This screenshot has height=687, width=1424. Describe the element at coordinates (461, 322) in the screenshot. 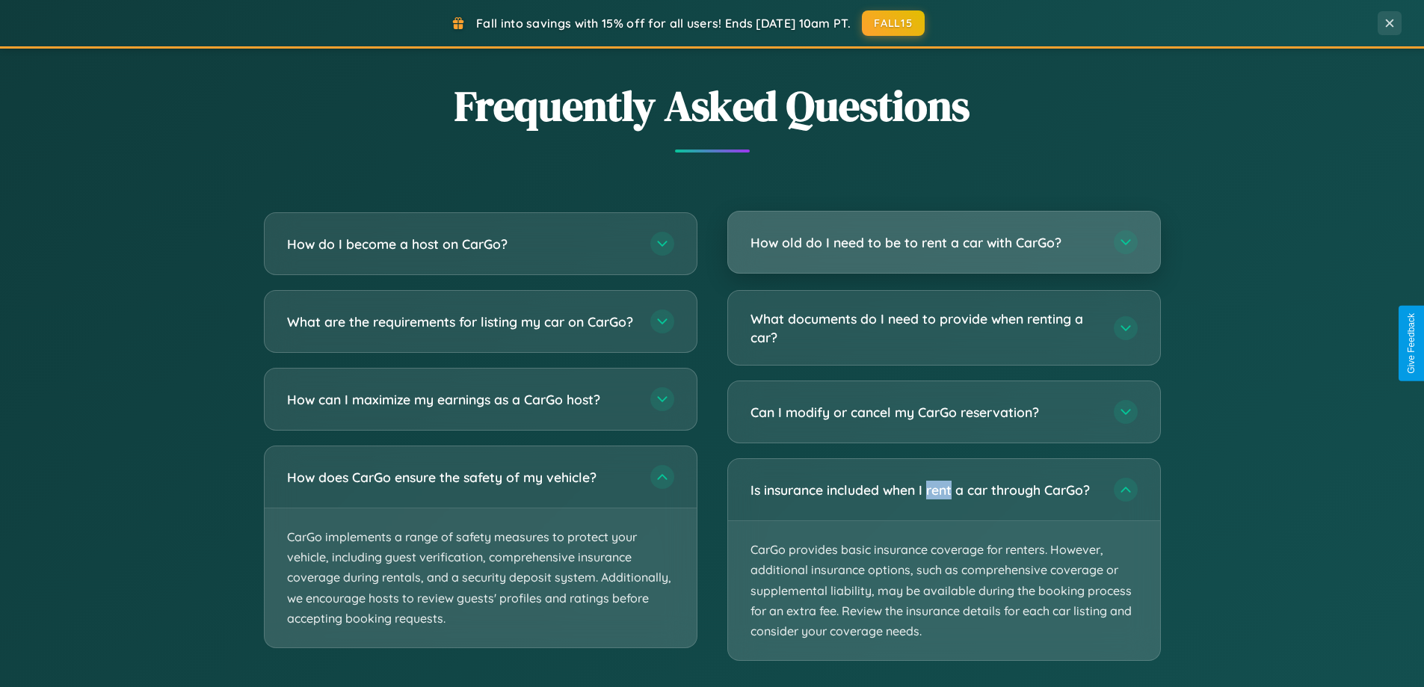

I see `h3: What are the requirements for listing my car on CarGo?` at that location.